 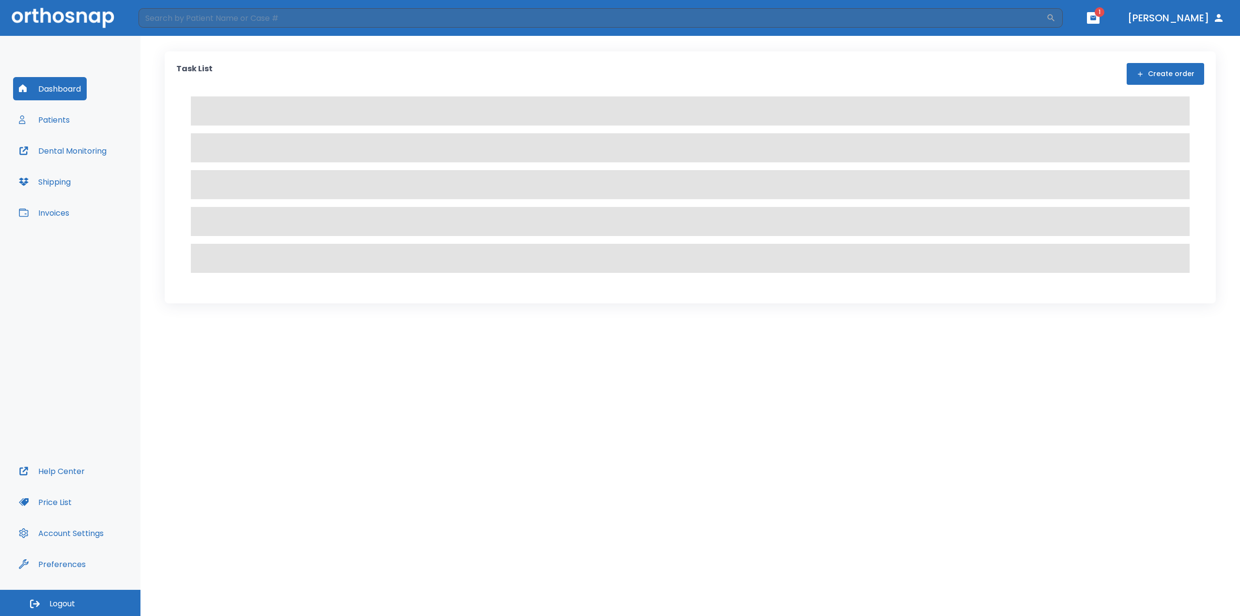 I want to click on a: Dashboard, so click(x=50, y=89).